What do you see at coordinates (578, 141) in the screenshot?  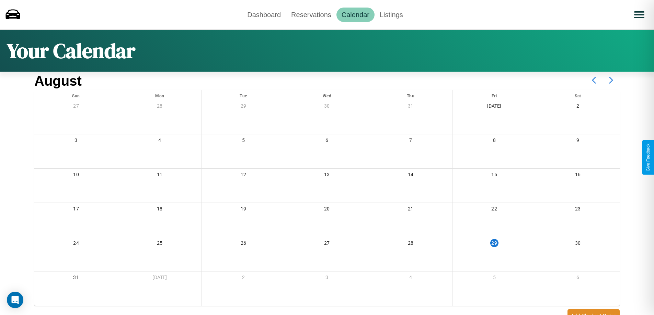 I see `div: 9` at bounding box center [578, 141].